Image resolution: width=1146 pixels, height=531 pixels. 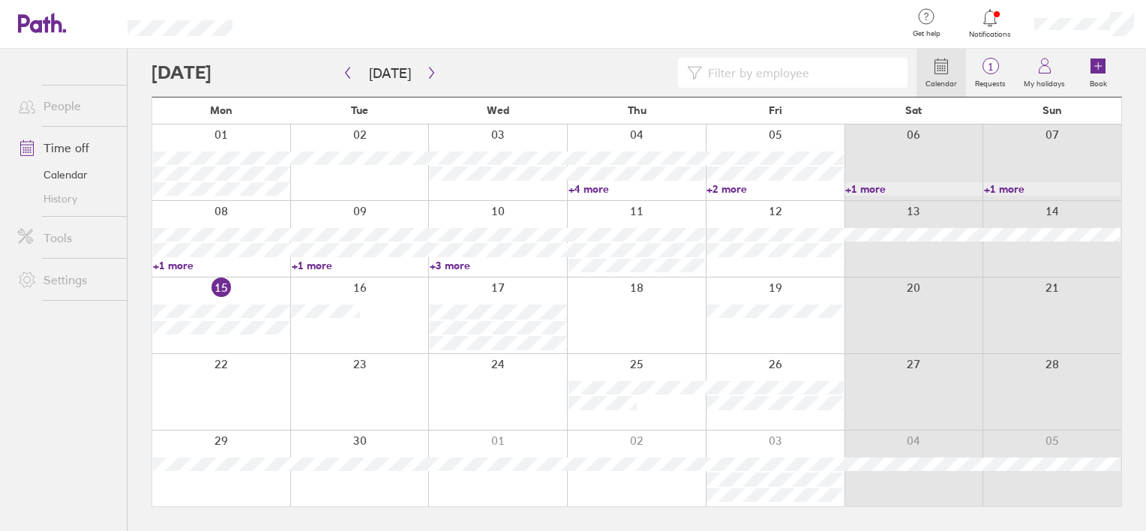 What do you see at coordinates (1044, 82) in the screenshot?
I see `label: My holidays` at bounding box center [1044, 82].